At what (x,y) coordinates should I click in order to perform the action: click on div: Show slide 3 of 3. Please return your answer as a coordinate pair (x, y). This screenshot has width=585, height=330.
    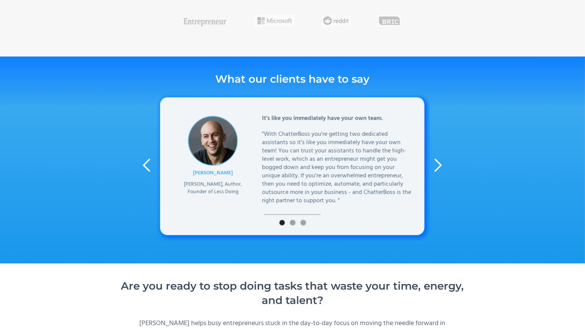
    Looking at the image, I should click on (303, 223).